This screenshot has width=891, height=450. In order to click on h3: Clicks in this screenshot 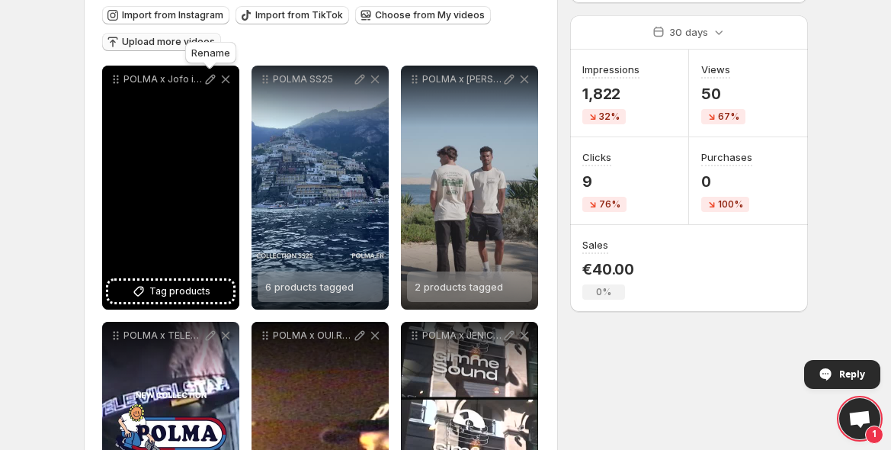, I will do `click(597, 157)`.